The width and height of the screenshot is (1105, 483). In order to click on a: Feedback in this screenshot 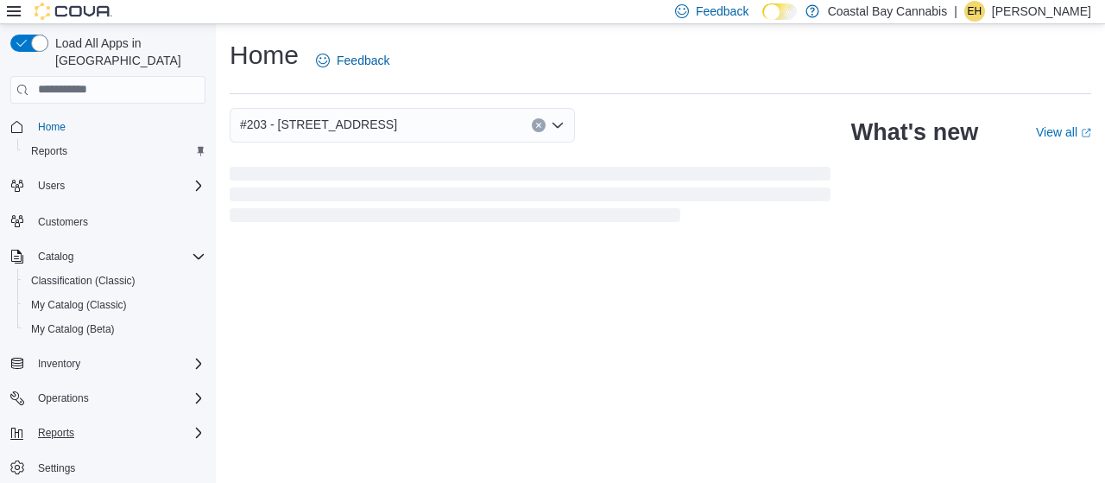, I will do `click(352, 60)`.